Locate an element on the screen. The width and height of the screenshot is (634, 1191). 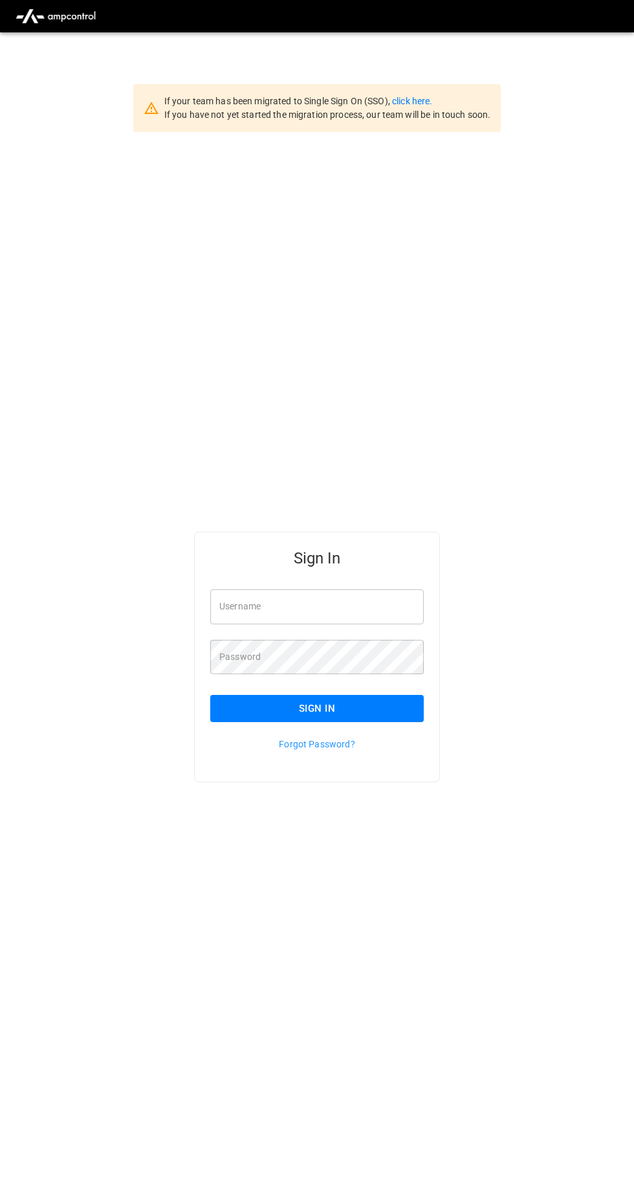
p: Forgot Password? is located at coordinates (317, 744).